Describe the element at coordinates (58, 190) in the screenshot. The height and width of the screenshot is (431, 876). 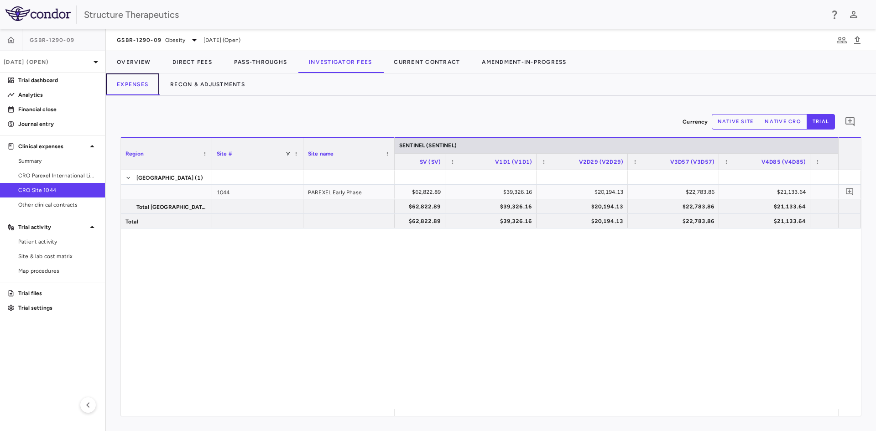
I see `span: CRO Site 1044` at that location.